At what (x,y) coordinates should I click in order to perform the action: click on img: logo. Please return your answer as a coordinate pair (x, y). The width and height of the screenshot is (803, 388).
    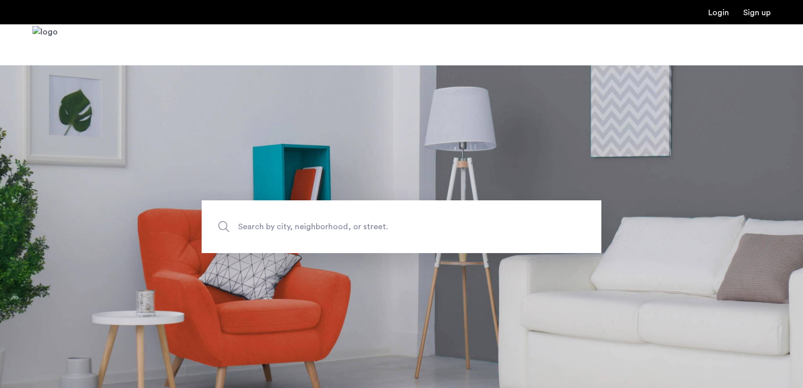
    Looking at the image, I should click on (45, 45).